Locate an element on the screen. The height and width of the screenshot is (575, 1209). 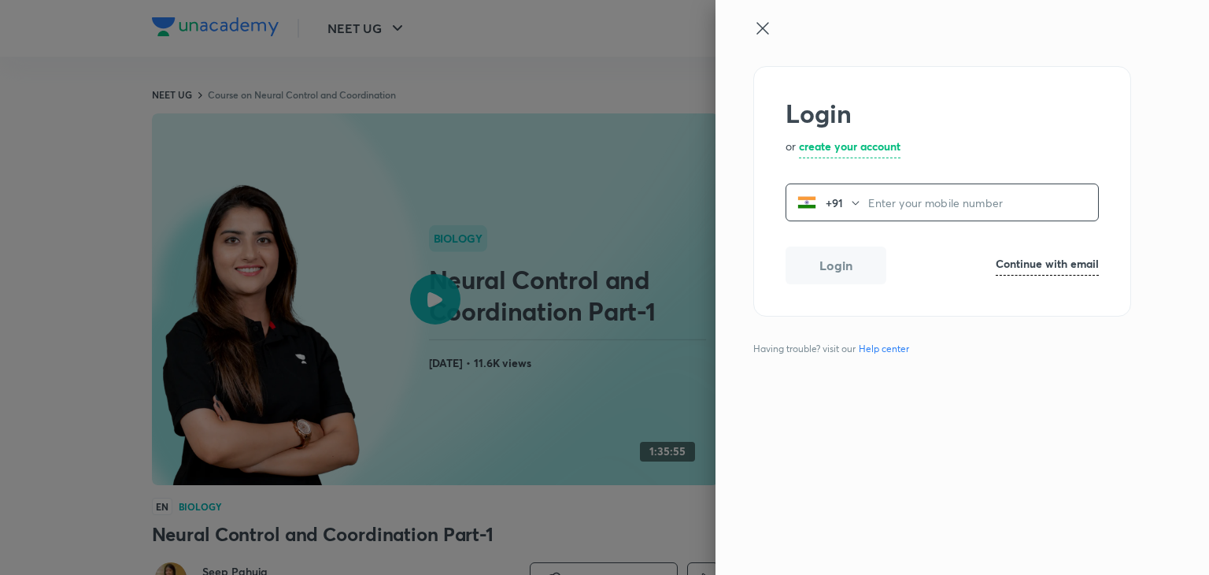
a: Continue with email is located at coordinates (1047, 265).